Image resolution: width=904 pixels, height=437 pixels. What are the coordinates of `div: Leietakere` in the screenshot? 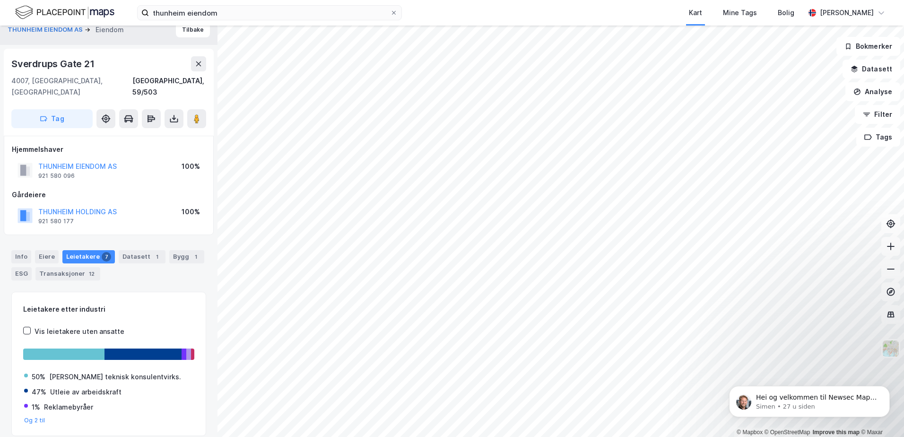 It's located at (88, 257).